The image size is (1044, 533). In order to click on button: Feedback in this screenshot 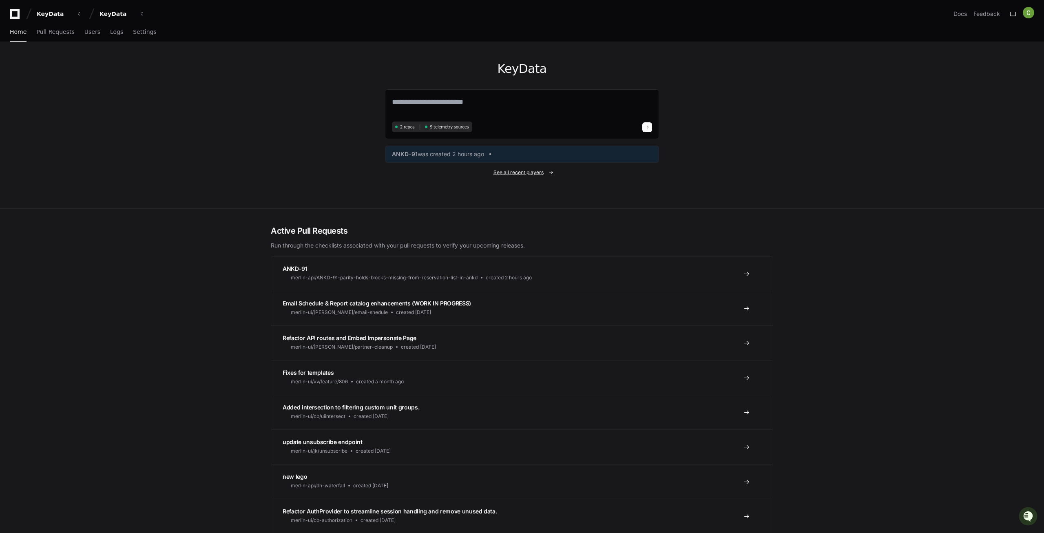, I will do `click(986, 14)`.